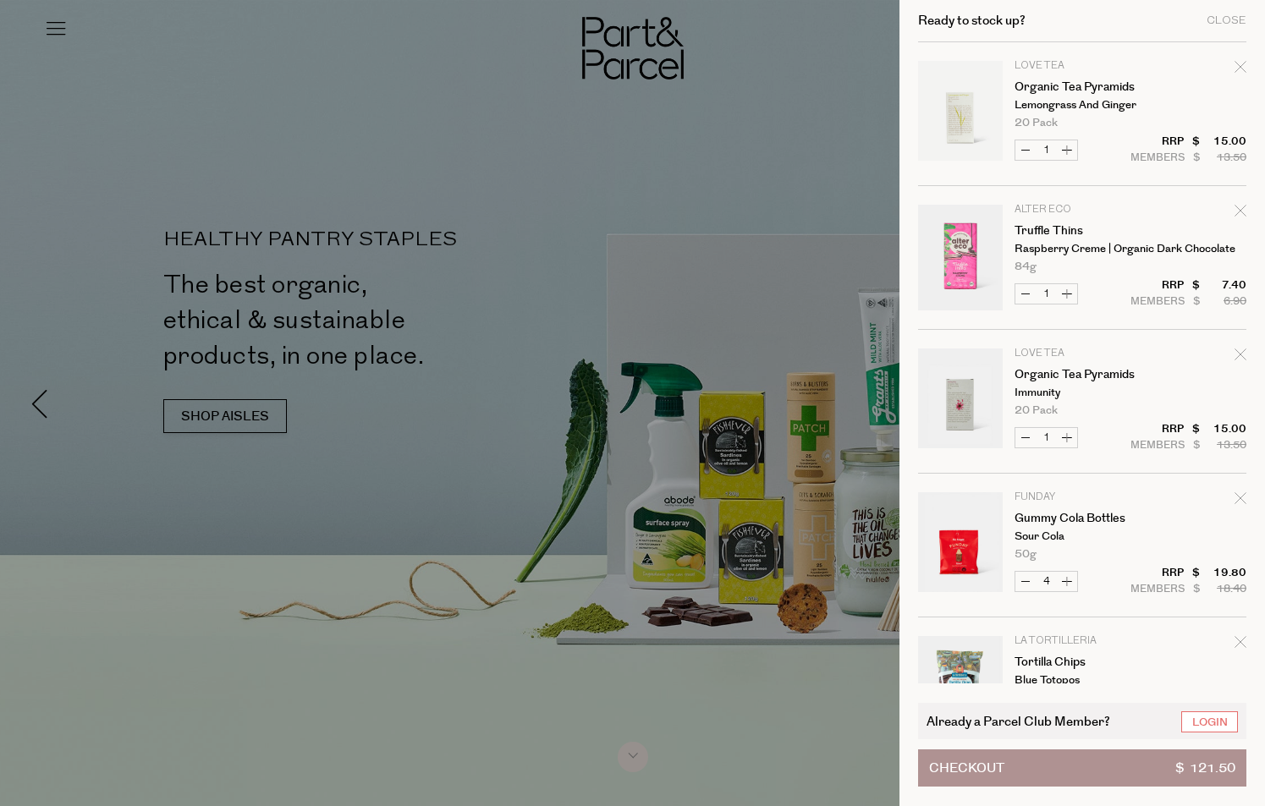 The width and height of the screenshot is (1265, 806). Describe the element at coordinates (1018, 721) in the screenshot. I see `span: Already a Parcel Club Member?` at that location.